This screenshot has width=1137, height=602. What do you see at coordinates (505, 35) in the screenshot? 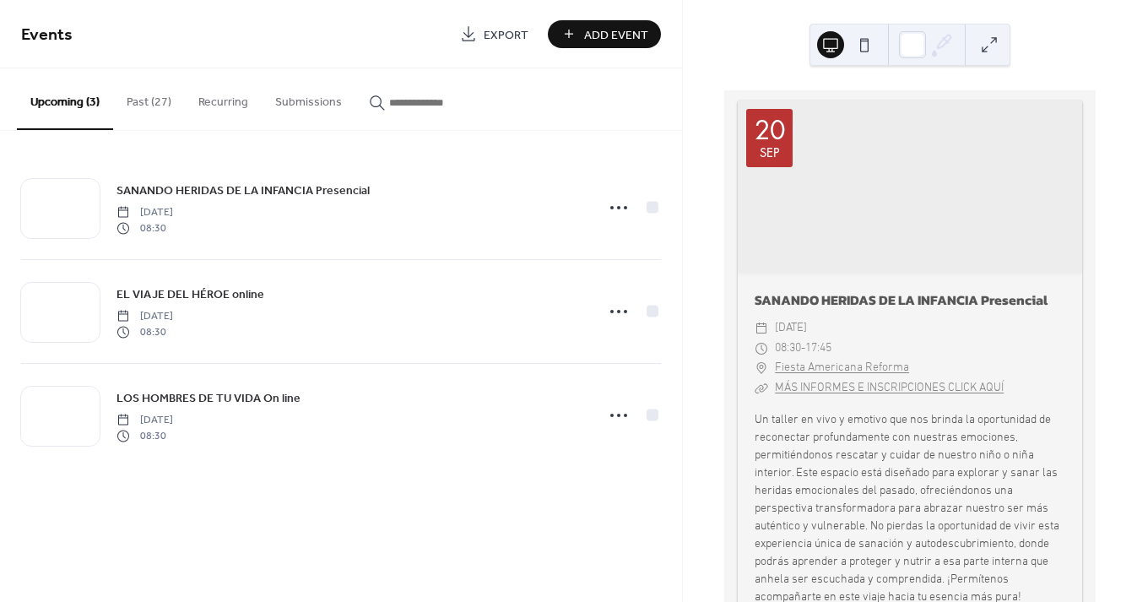
I see `span: Export` at bounding box center [505, 35].